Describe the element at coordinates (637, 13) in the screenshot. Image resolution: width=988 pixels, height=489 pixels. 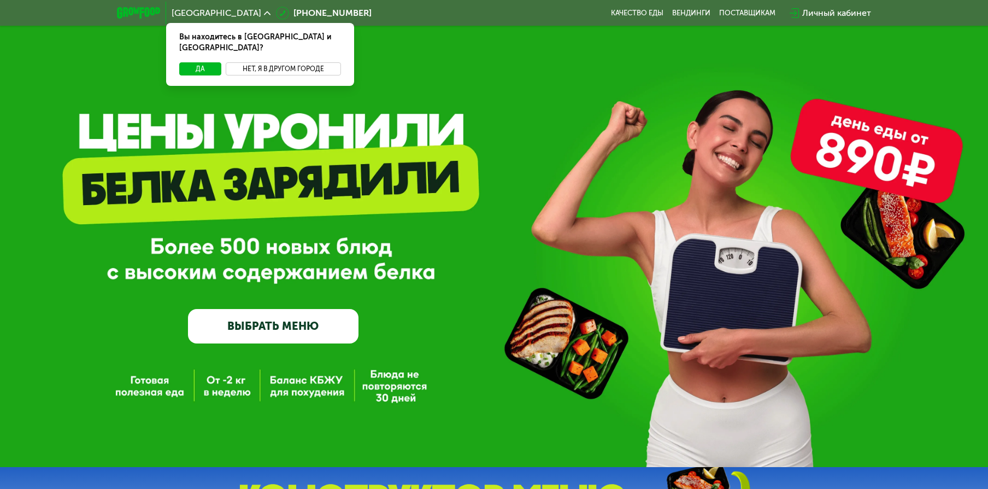
I see `a: Качество еды` at that location.